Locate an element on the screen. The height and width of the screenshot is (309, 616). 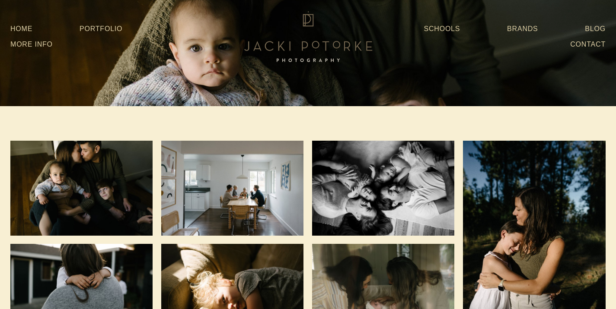
img: breard-teaser-jackipotorkephoto-47.jpg is located at coordinates (383, 188).